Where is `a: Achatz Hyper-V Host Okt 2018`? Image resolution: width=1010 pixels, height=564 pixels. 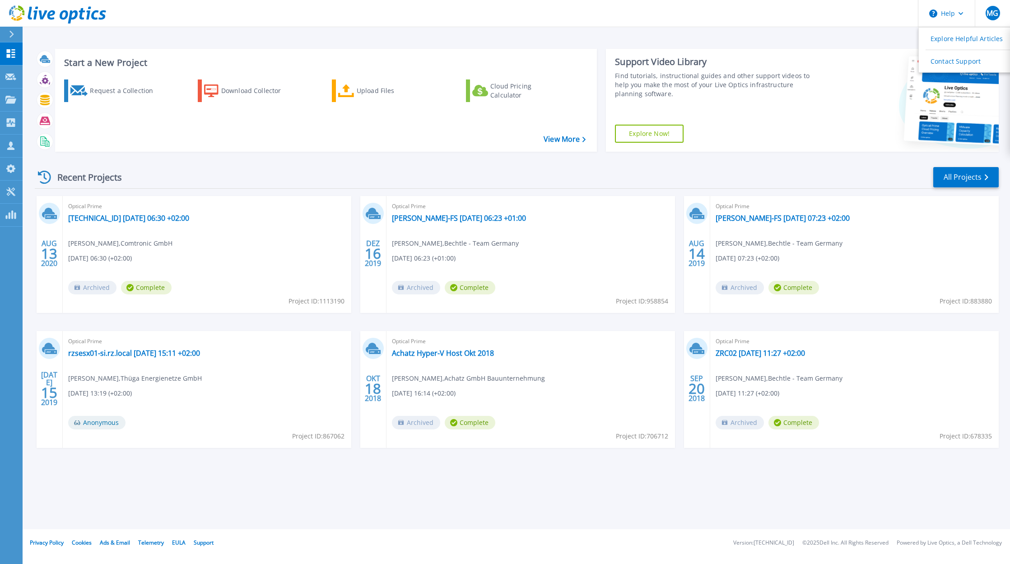 a: Achatz Hyper-V Host Okt 2018 is located at coordinates (443, 353).